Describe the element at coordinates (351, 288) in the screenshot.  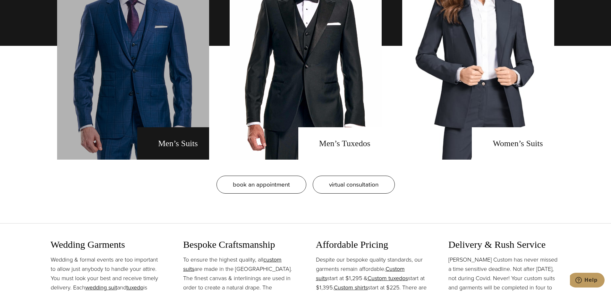
I see `a: Custom shirts` at that location.